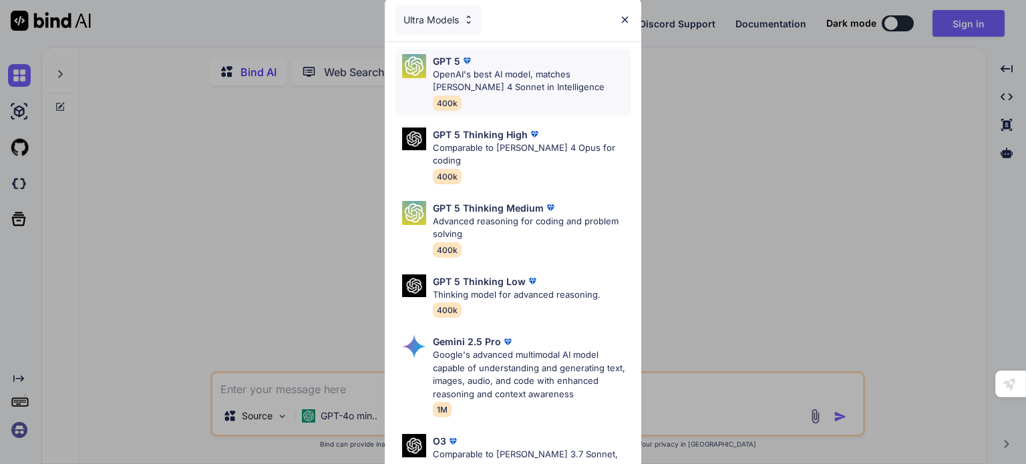  Describe the element at coordinates (480, 134) in the screenshot. I see `p: GPT 5 Thinking High` at that location.